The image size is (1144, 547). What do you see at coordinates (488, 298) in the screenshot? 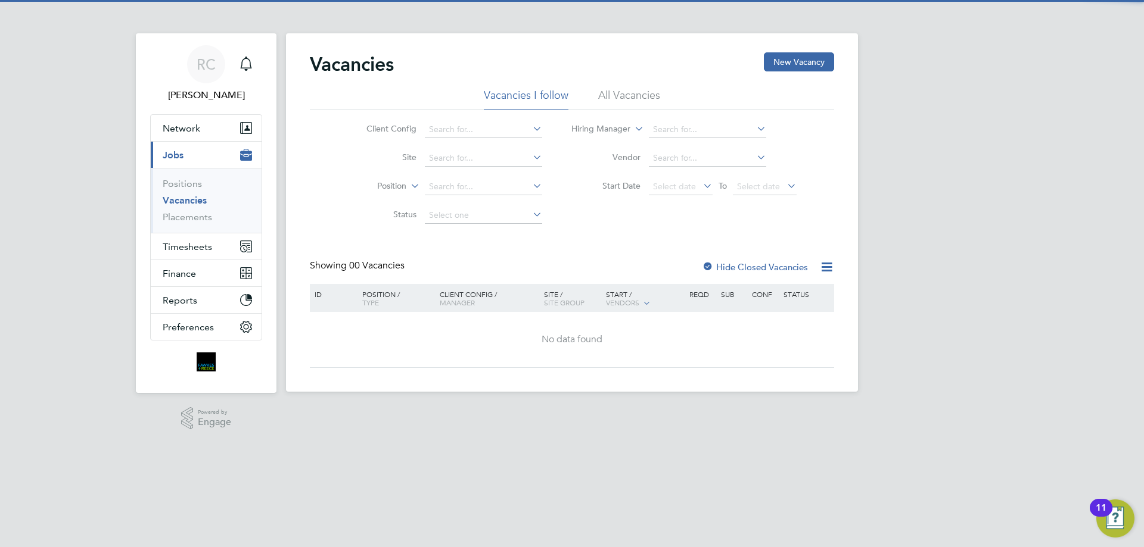
I see `div: Client Config /` at bounding box center [488, 298].